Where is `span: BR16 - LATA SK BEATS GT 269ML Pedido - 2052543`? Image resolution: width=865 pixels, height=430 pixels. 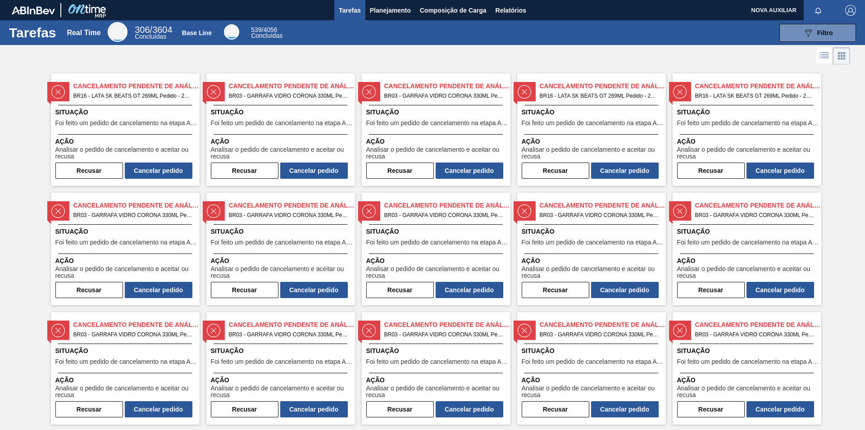 span: BR16 - LATA SK BEATS GT 269ML Pedido - 2052543 is located at coordinates (599, 96).